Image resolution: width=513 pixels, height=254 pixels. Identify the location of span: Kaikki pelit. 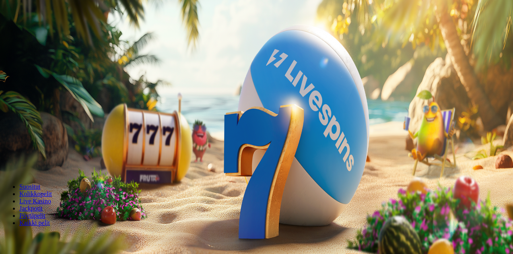
(35, 222).